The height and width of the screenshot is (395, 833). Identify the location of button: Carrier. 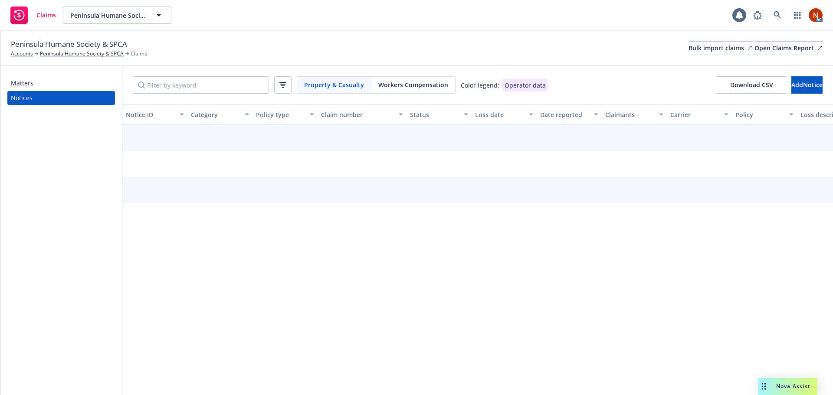
(700, 115).